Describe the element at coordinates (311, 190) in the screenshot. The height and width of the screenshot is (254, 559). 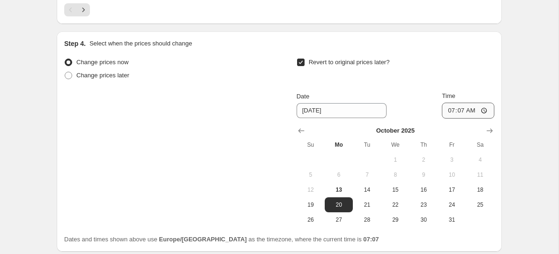
I see `button: Sunday October 12 2025` at that location.